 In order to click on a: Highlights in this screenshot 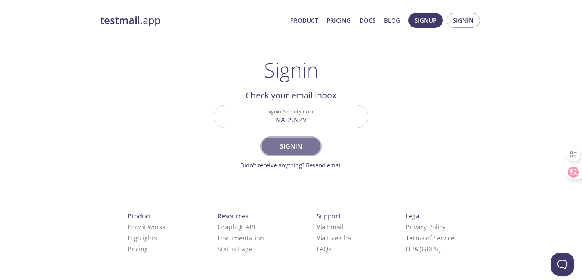, I will do `click(142, 238)`.